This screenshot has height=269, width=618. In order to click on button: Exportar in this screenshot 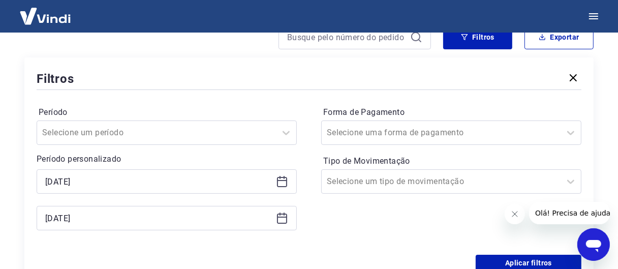, I will do `click(559, 37)`.